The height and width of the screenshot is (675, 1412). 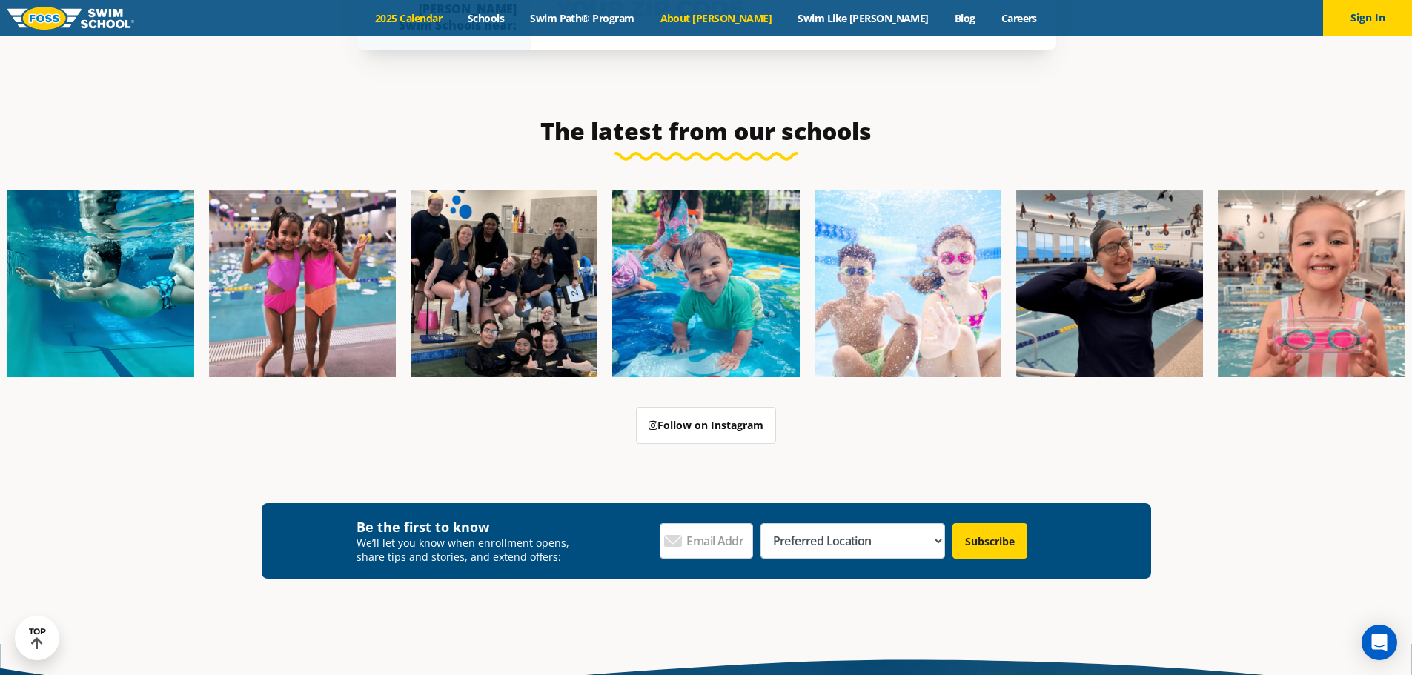 I want to click on img: Fa25-Website-Images-9-600x600.jpg, so click(x=1110, y=284).